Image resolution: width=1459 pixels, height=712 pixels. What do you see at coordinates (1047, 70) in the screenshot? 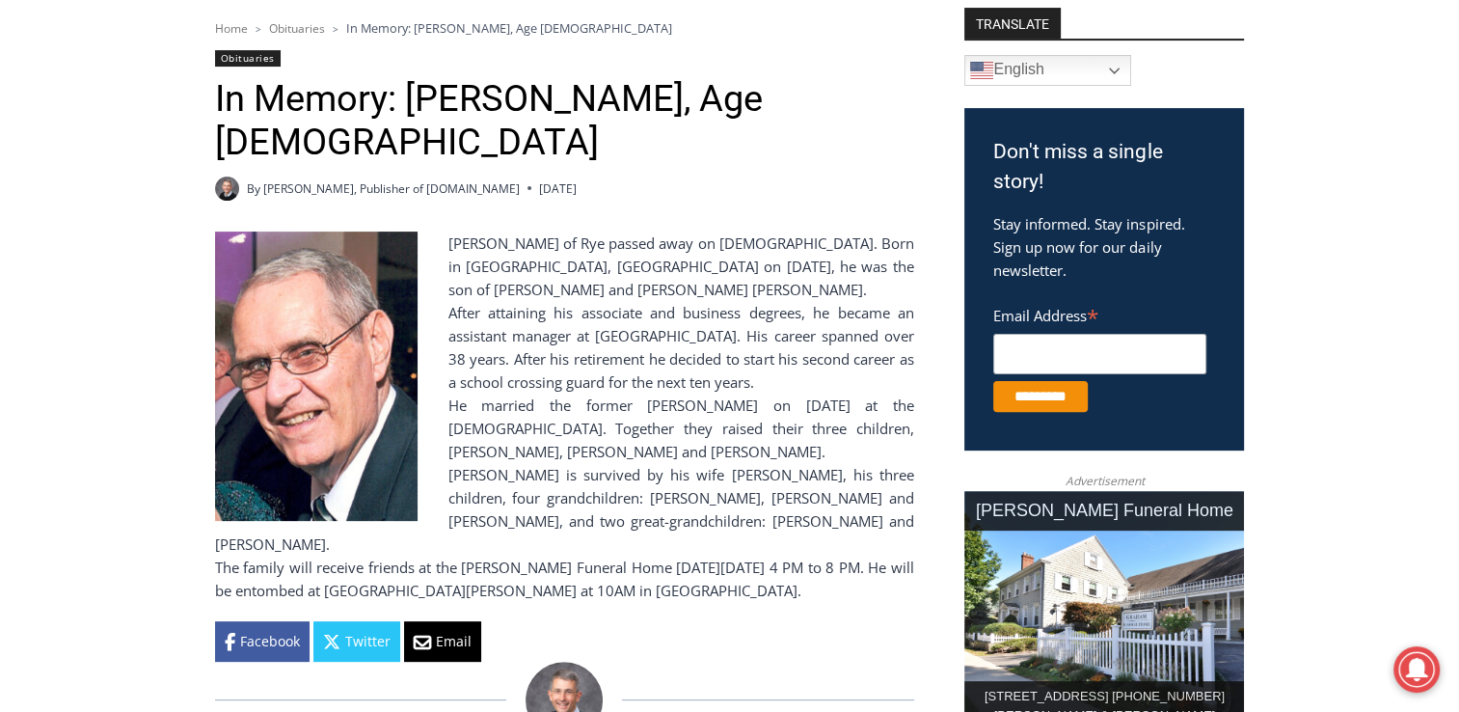
I see `a: English` at bounding box center [1047, 70].